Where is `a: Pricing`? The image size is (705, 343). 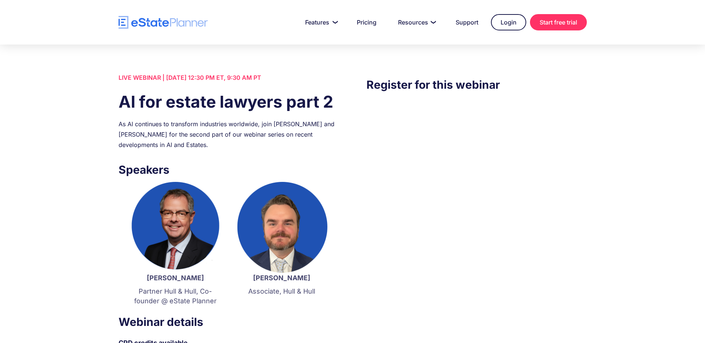
a: Pricing is located at coordinates (366, 22).